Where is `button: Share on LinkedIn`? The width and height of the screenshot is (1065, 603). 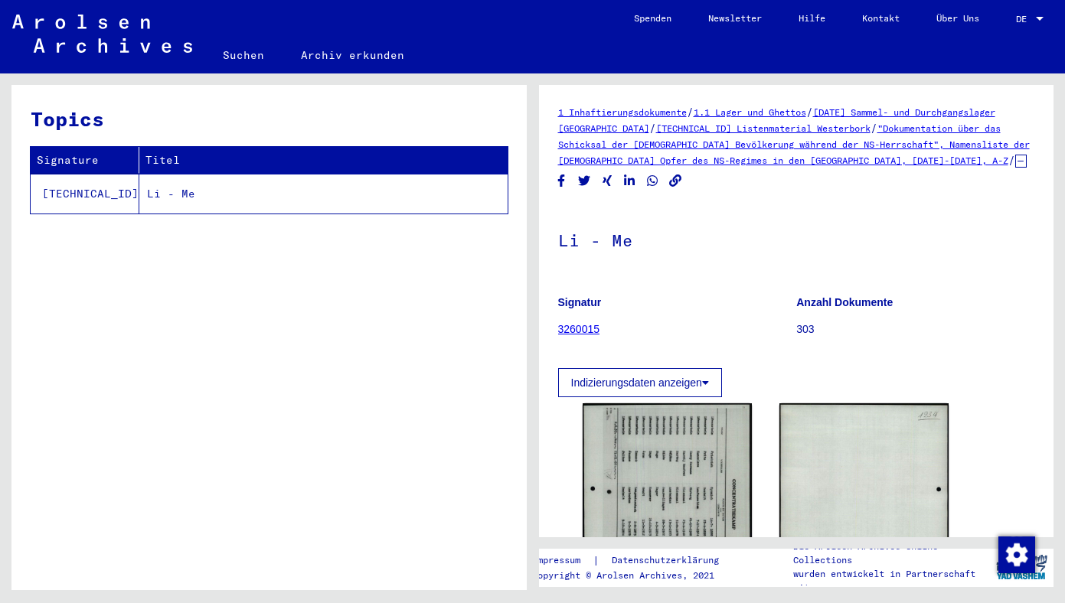
button: Share on LinkedIn is located at coordinates (629, 181).